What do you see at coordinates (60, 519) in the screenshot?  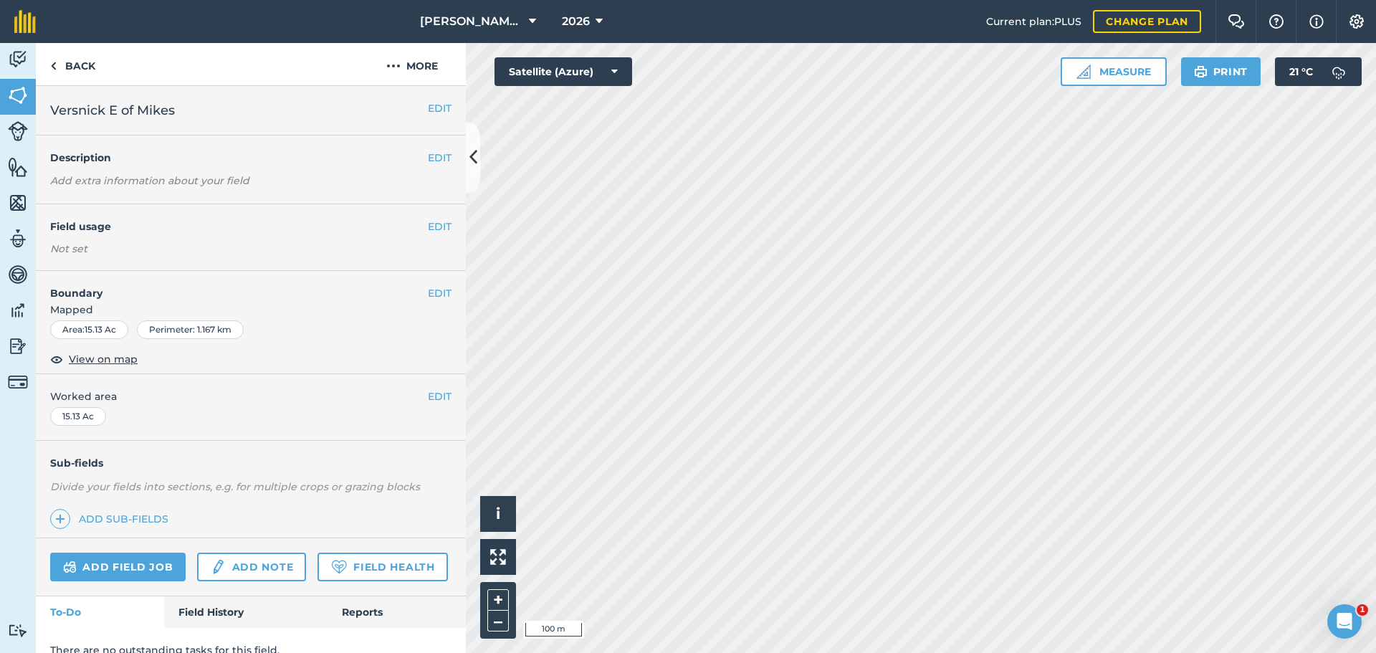 I see `img: svg+xml;base64,PHN2ZyB4bWxucz0iaHR0cDovL3d3dy53My5vcmcvMjAwMC9zdmciIHdpZHRoPSIxNCIgaGVpZ2h0PSIyNC...` at bounding box center [60, 519].